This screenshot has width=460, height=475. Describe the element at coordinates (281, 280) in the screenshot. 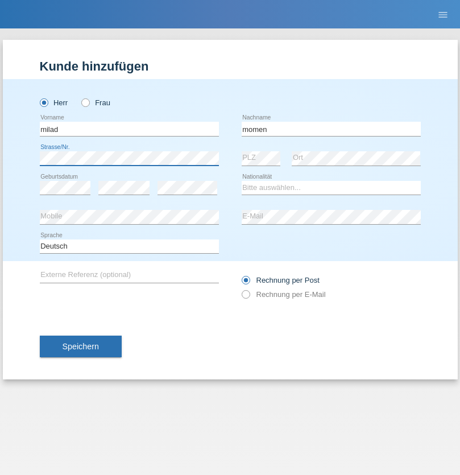

I see `label: Rechnung per Post` at that location.